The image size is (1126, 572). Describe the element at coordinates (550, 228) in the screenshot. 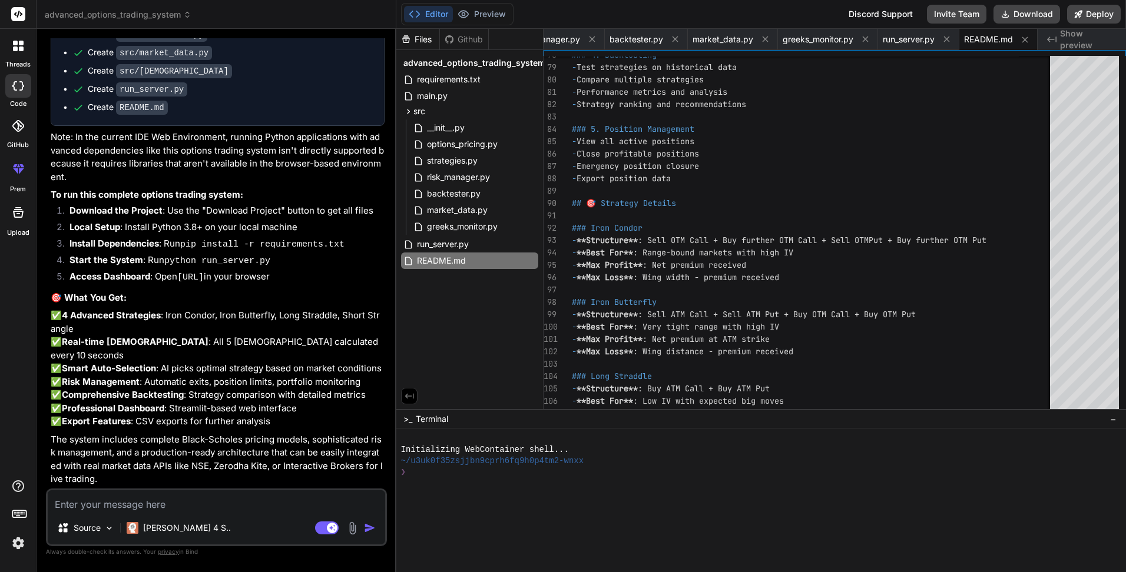

I see `div: 92` at that location.